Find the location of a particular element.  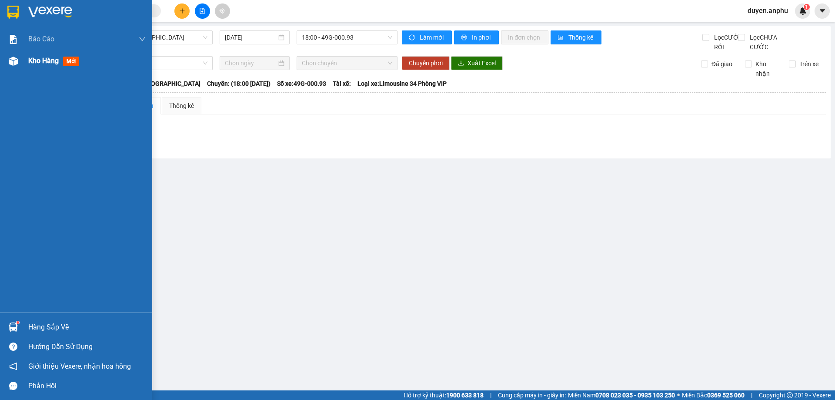

strong: 0708 023 035 - 0935 103 250 is located at coordinates (635, 395).